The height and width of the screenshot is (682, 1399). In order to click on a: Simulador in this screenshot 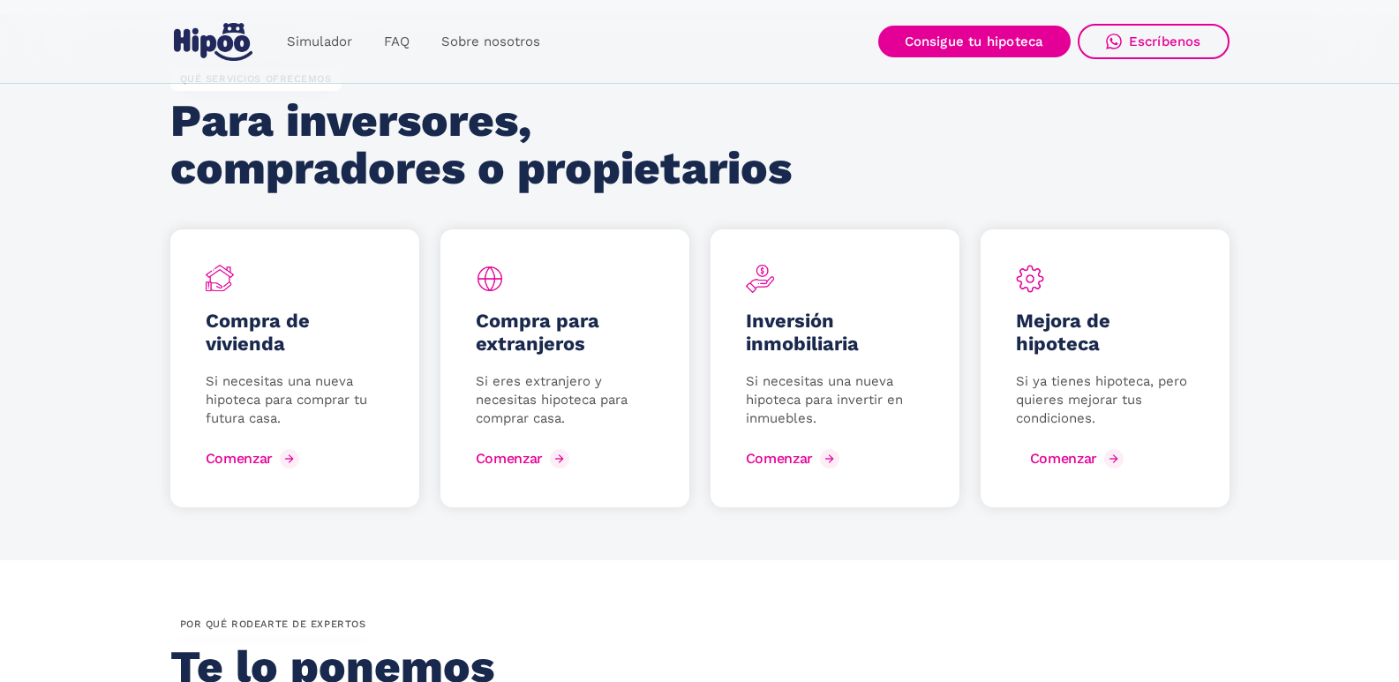, I will do `click(319, 41)`.